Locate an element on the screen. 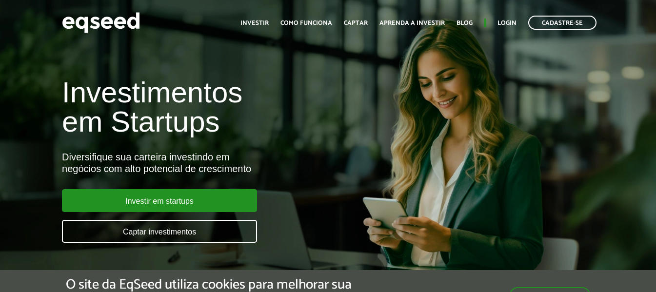 The image size is (656, 292). a: Captar is located at coordinates (356, 23).